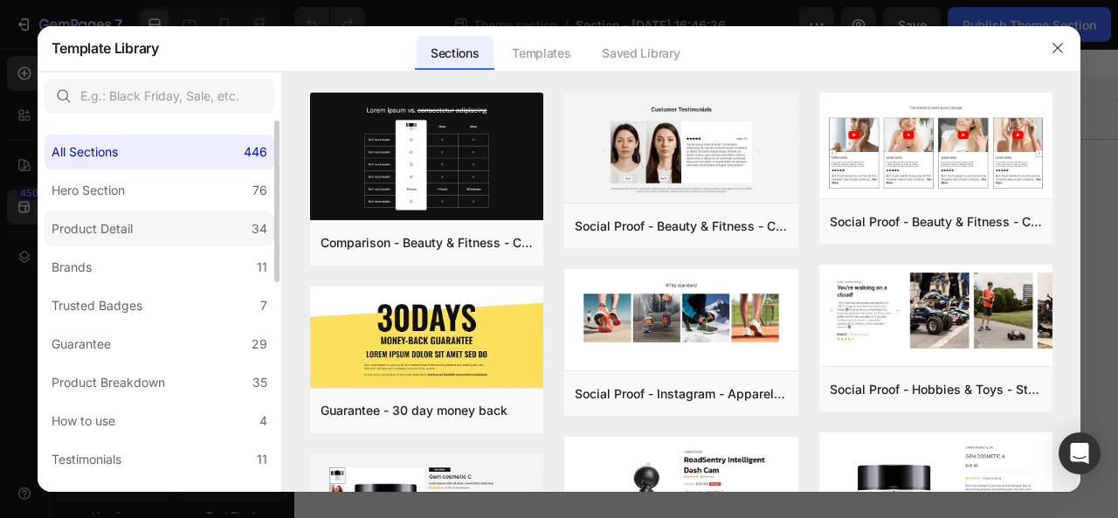 This screenshot has width=1118, height=518. Describe the element at coordinates (427, 338) in the screenshot. I see `img: g30.png` at that location.